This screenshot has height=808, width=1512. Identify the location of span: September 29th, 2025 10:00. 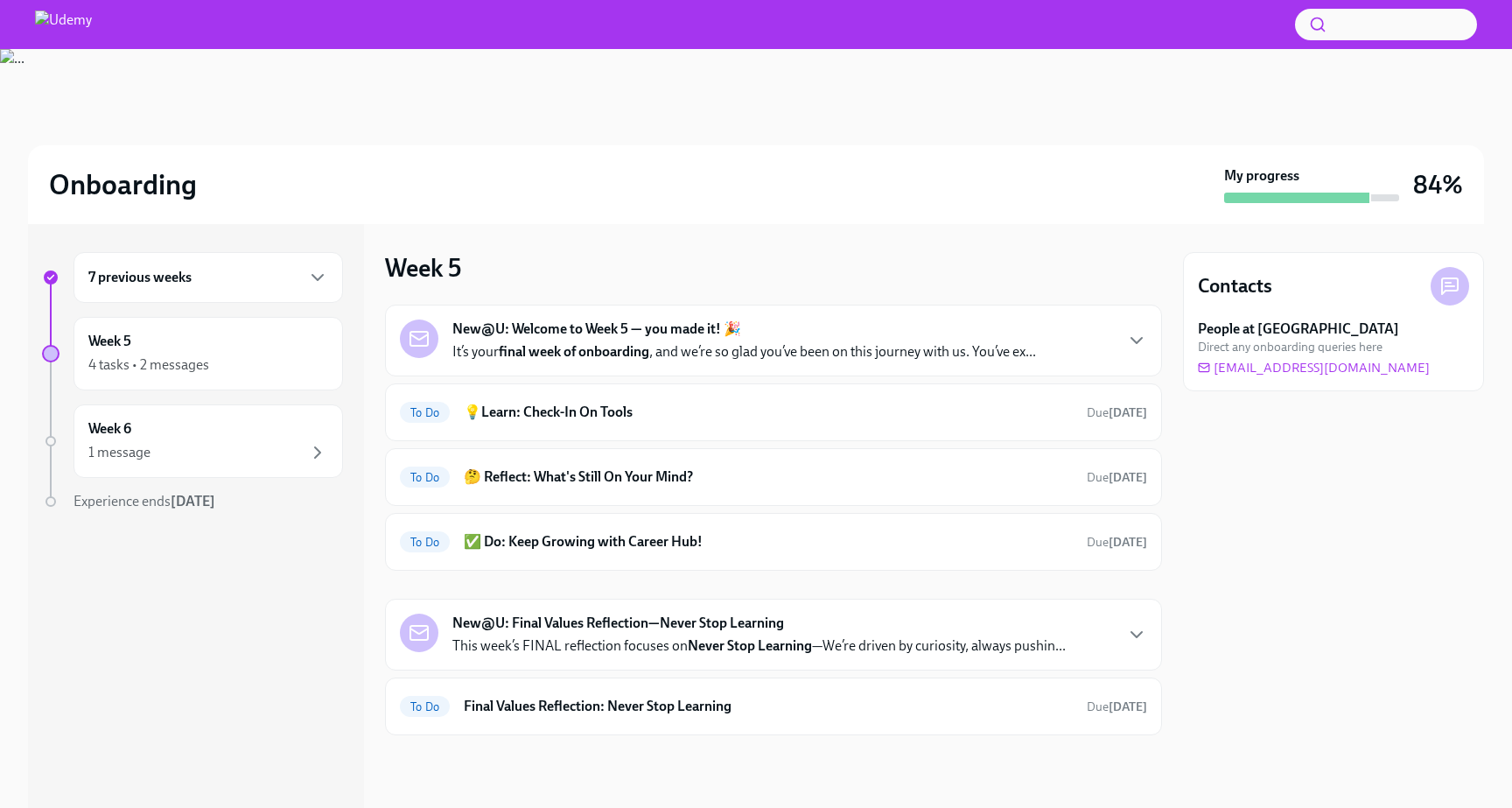
(1117, 707).